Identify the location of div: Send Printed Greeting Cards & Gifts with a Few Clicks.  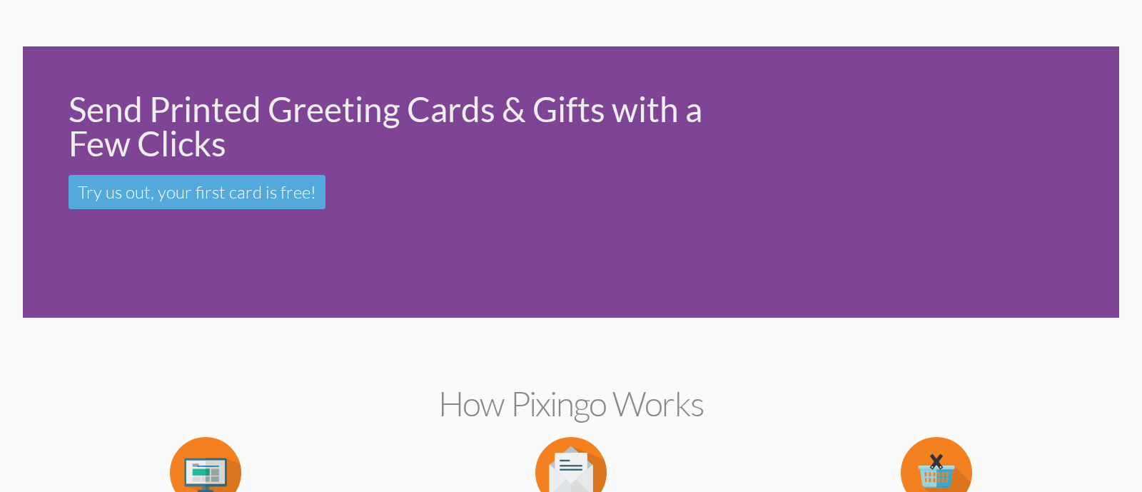
(405, 126).